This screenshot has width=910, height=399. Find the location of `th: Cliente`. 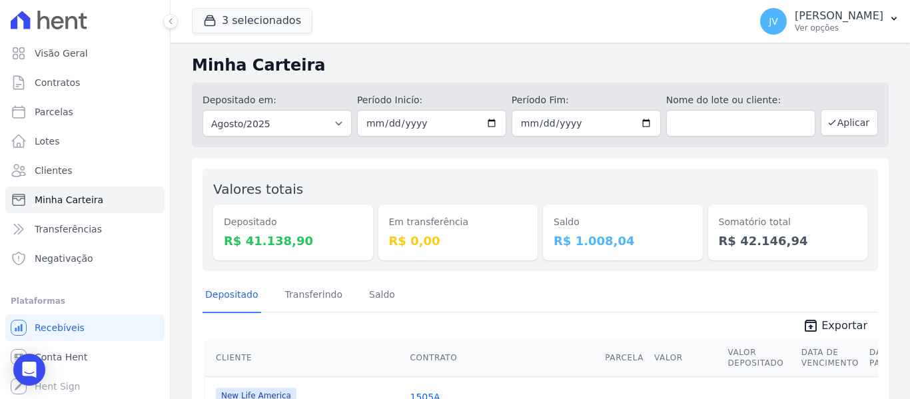

th: Cliente is located at coordinates (304, 358).